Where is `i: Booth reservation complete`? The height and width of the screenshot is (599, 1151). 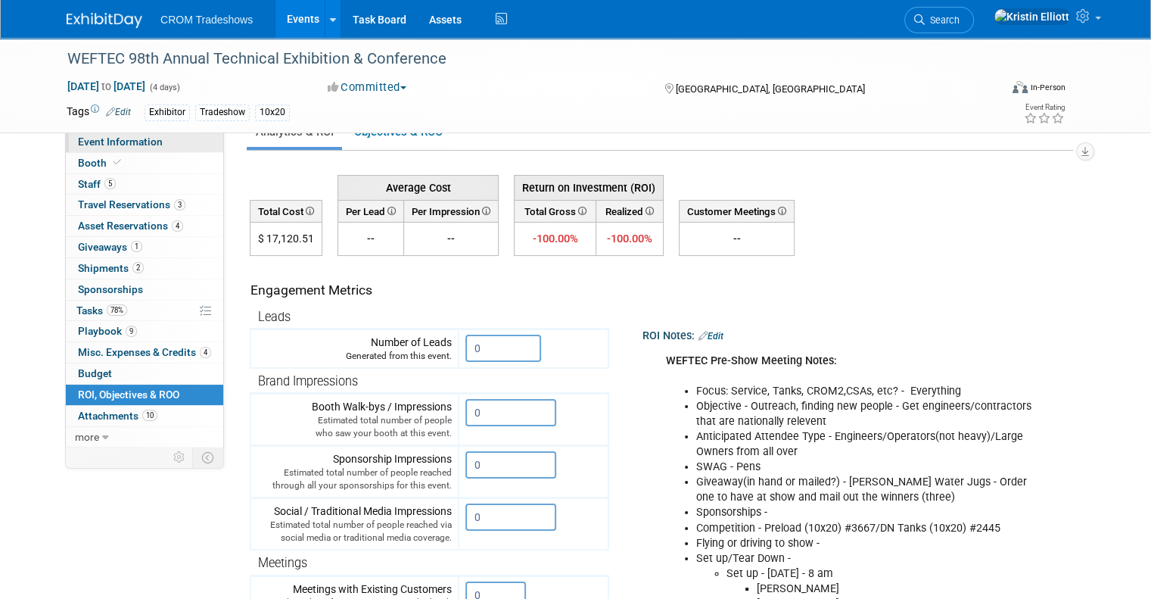
i: Booth reservation complete is located at coordinates (117, 162).